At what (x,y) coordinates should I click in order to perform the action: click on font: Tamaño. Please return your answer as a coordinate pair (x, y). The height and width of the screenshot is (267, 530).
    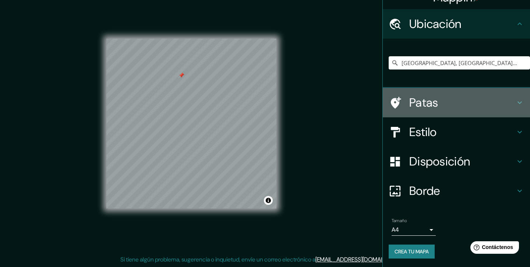
    Looking at the image, I should click on (399, 221).